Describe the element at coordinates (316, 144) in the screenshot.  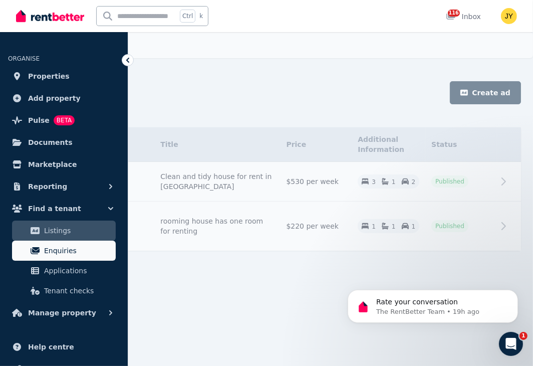
I see `th: Price` at that location.